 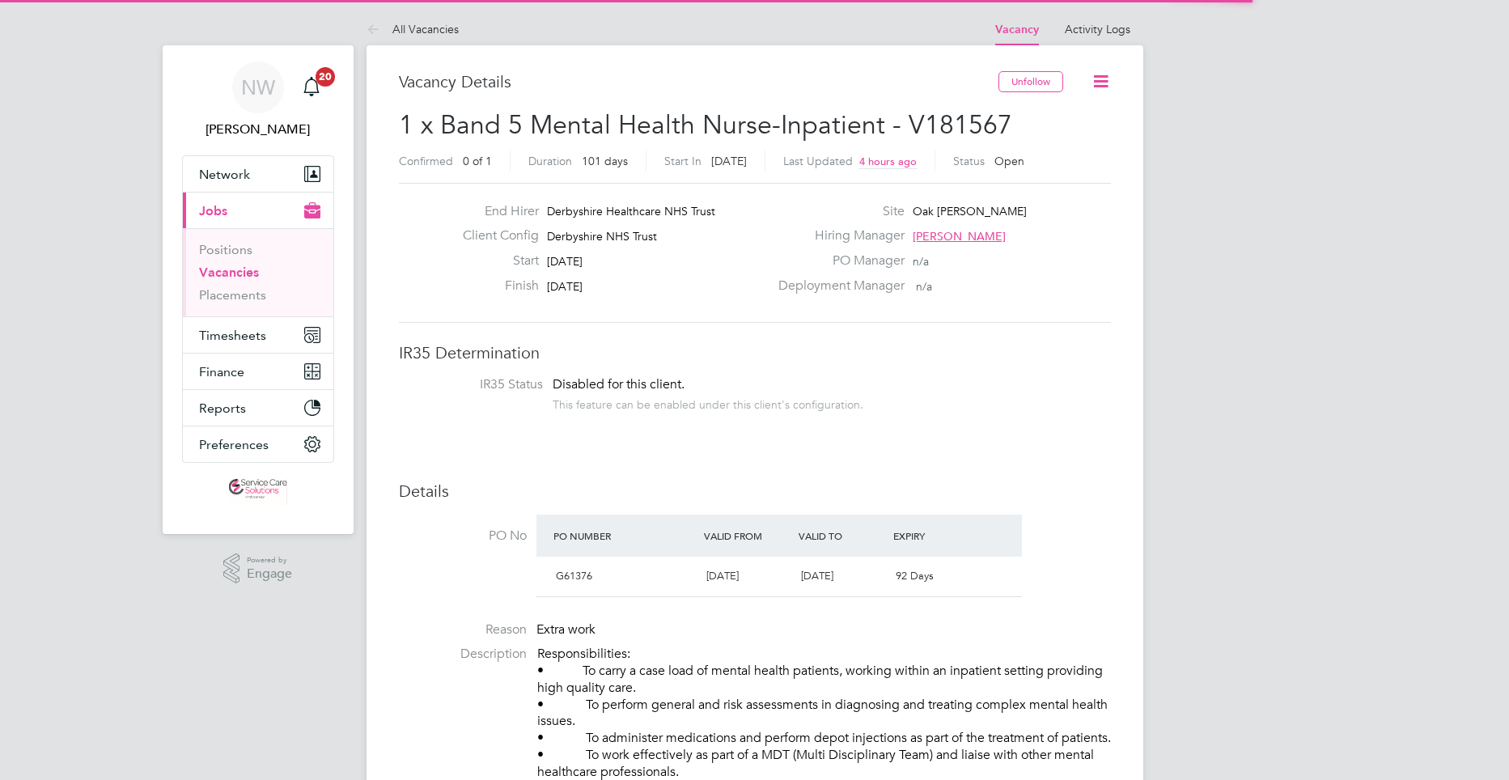 I want to click on span: 4 hours ago, so click(x=888, y=161).